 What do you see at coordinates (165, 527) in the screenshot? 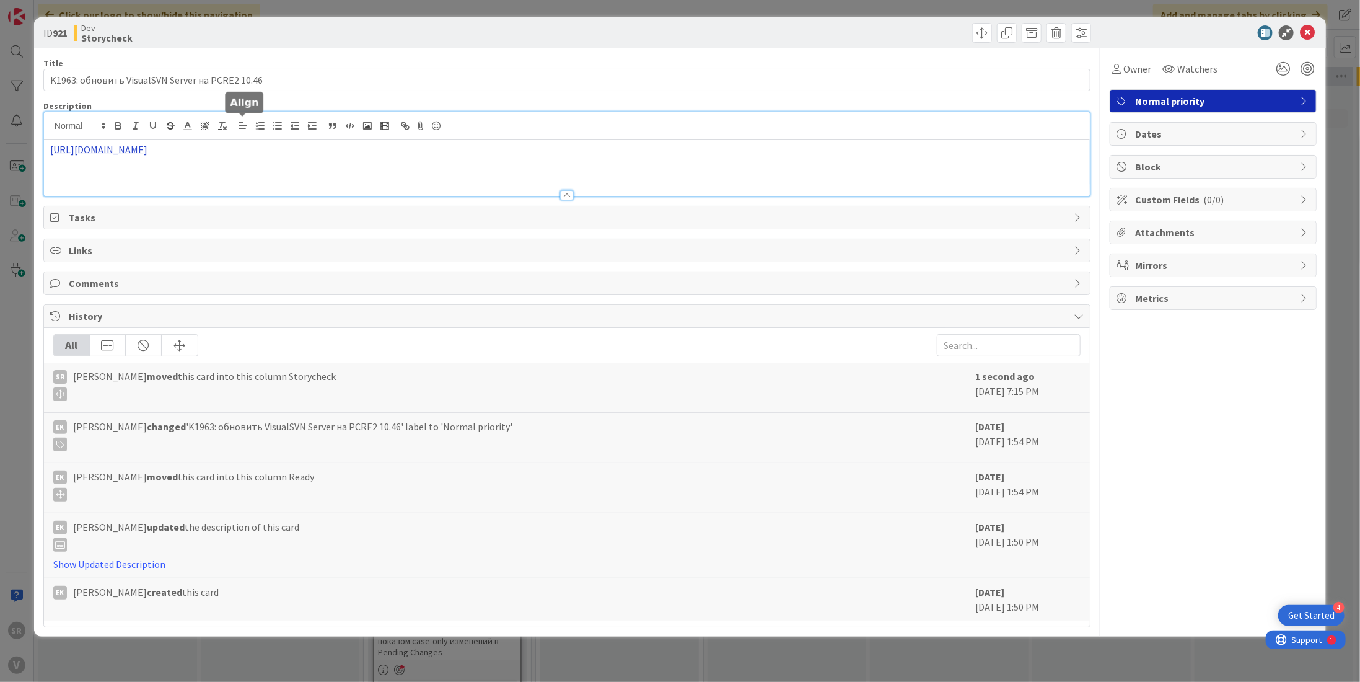
I see `b: updated` at bounding box center [165, 527].